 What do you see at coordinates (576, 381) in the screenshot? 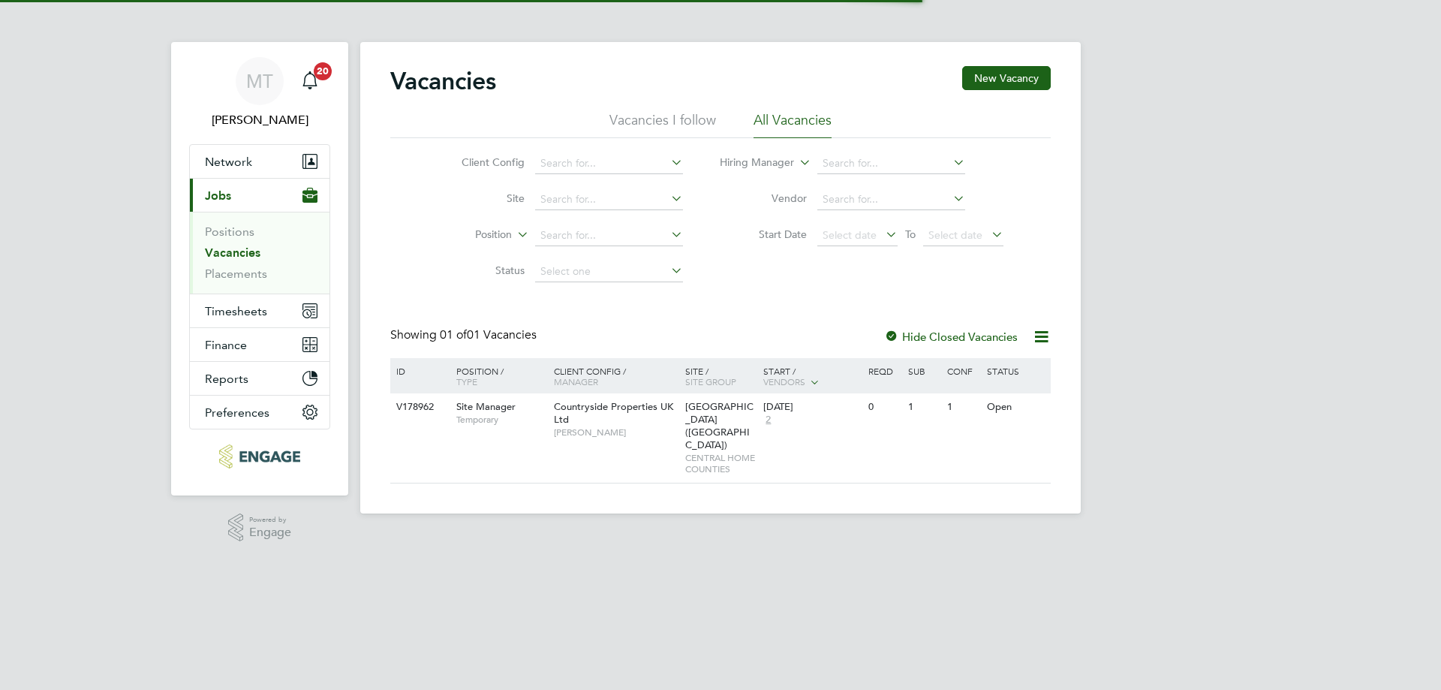
I see `span: Manager` at bounding box center [576, 381].